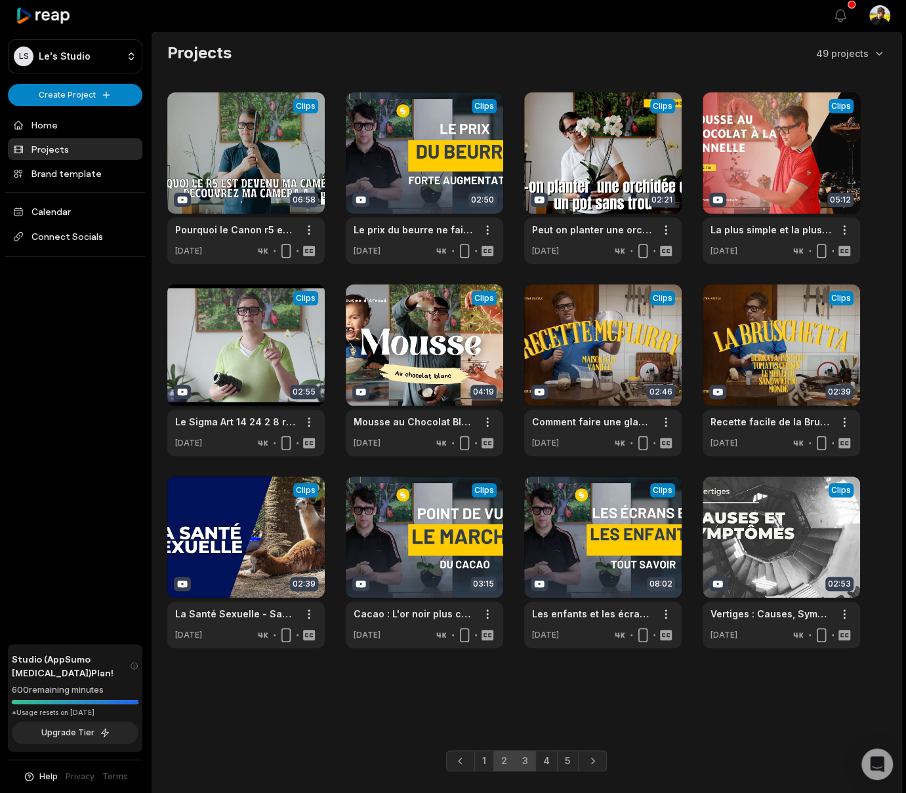 The image size is (906, 793). What do you see at coordinates (525, 761) in the screenshot?
I see `a: Page 3` at bounding box center [525, 761].